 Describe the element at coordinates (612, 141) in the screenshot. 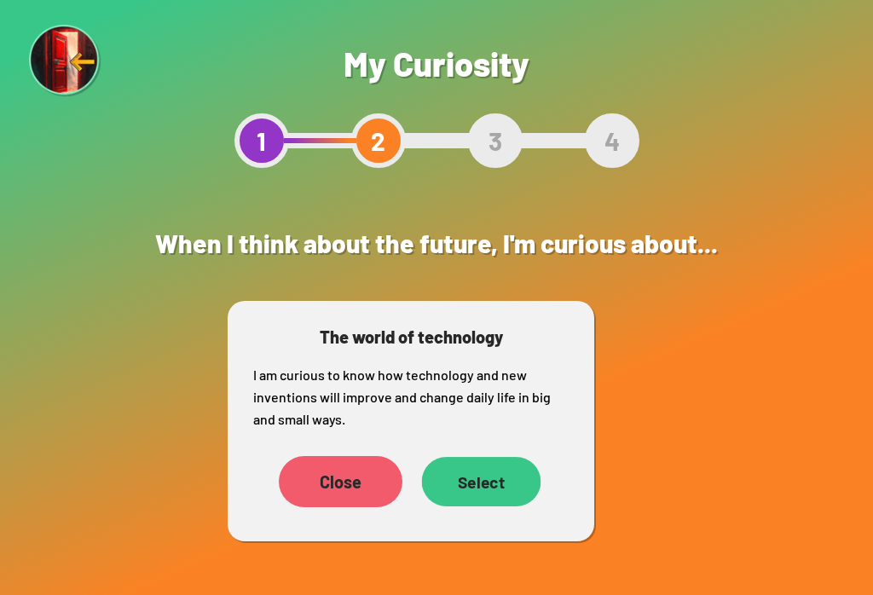

I see `div: 4` at that location.